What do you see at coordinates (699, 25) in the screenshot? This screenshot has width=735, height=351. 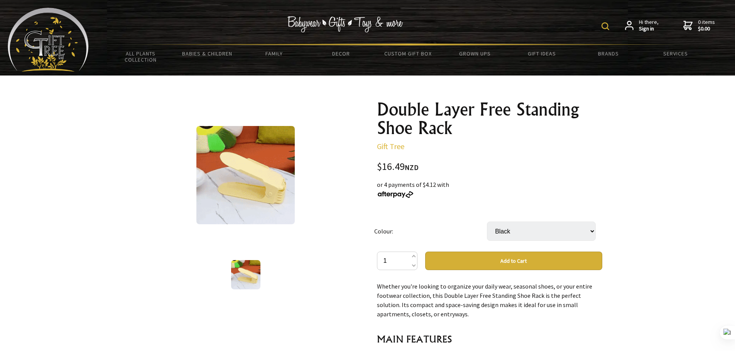 I see `a: 0 items$0.00` at bounding box center [699, 25].